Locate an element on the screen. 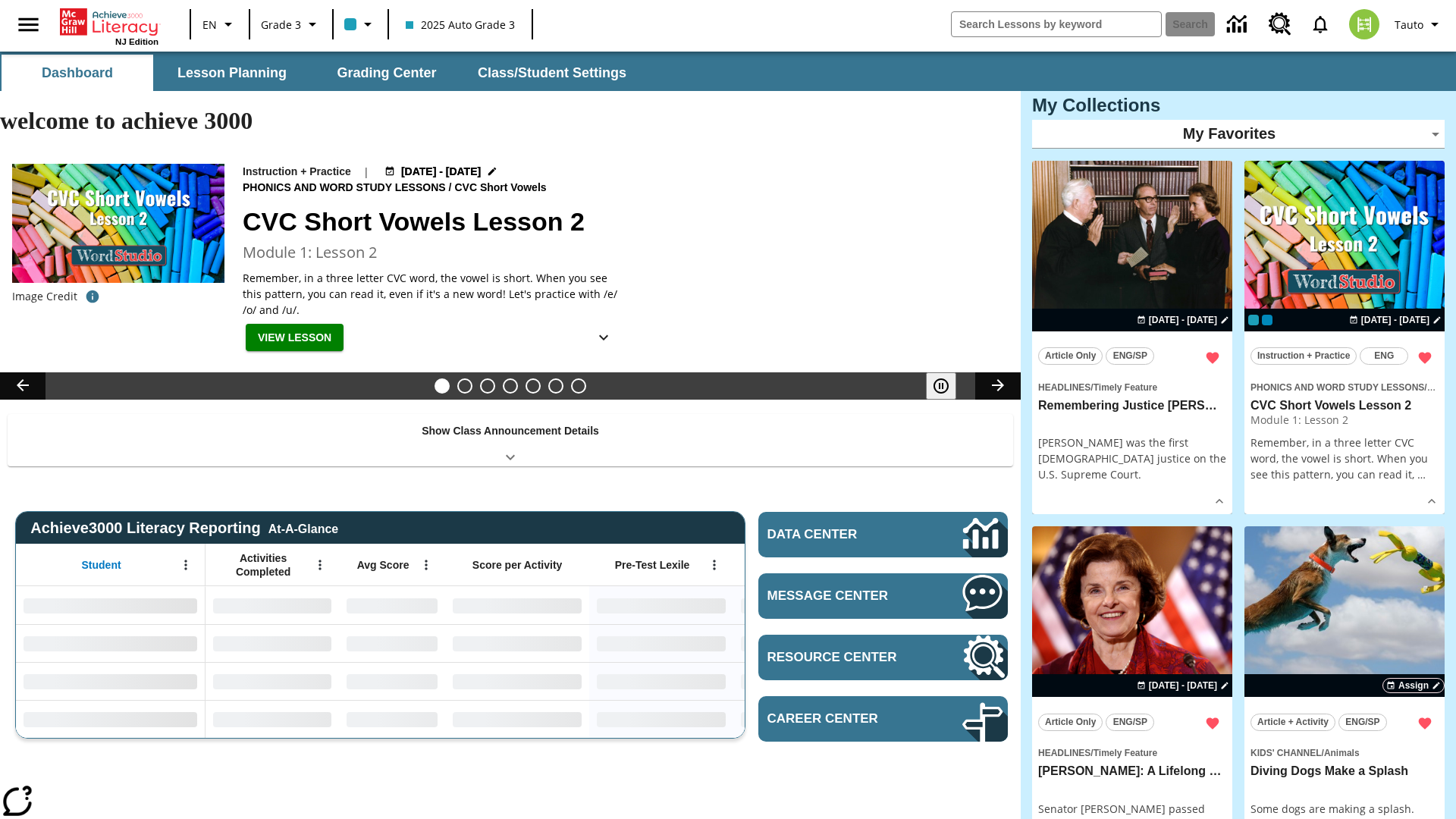 The width and height of the screenshot is (1456, 819). button: Lesson carousel, Next is located at coordinates (998, 386).